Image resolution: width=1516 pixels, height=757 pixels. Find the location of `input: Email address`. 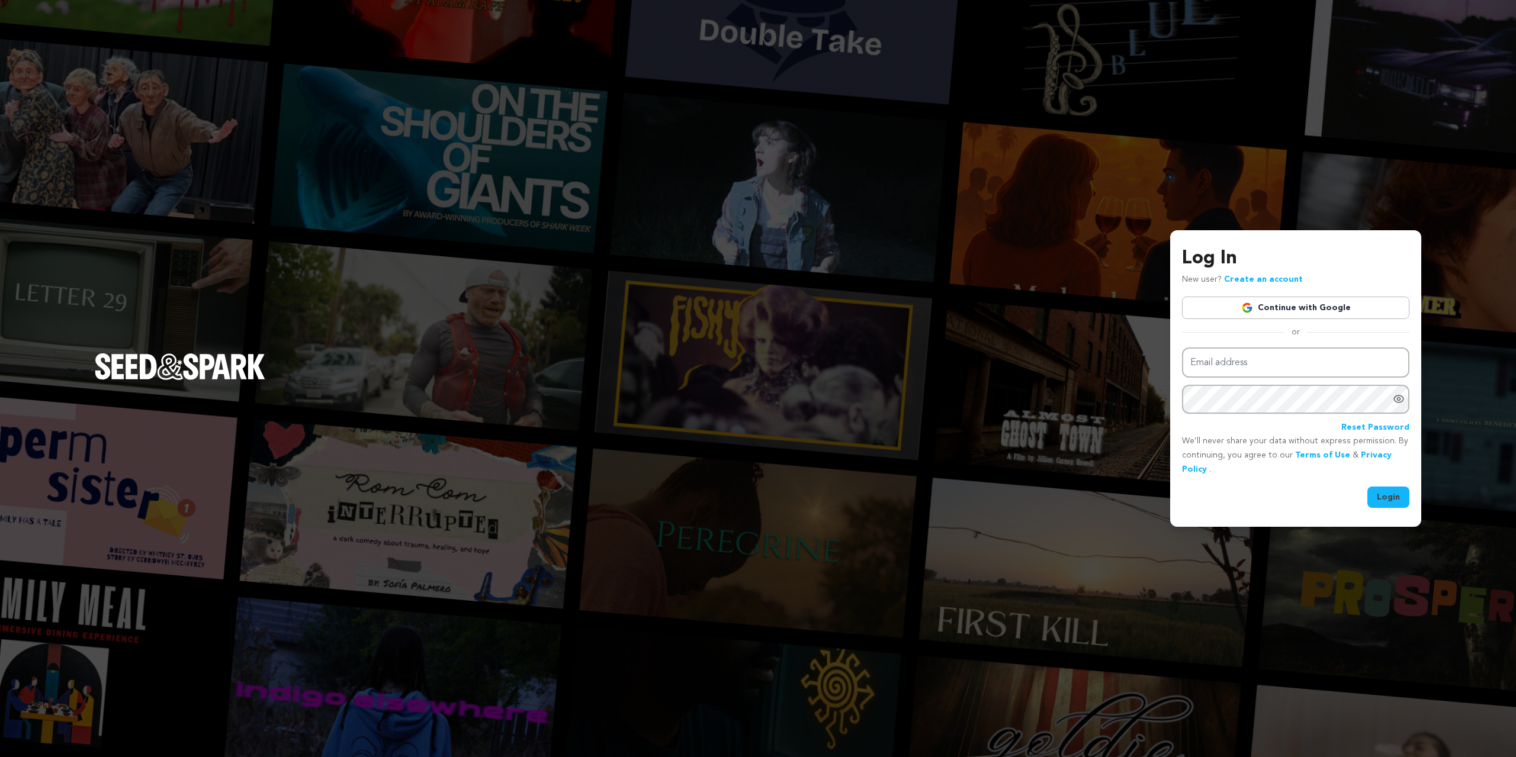

input: Email address is located at coordinates (1295, 362).